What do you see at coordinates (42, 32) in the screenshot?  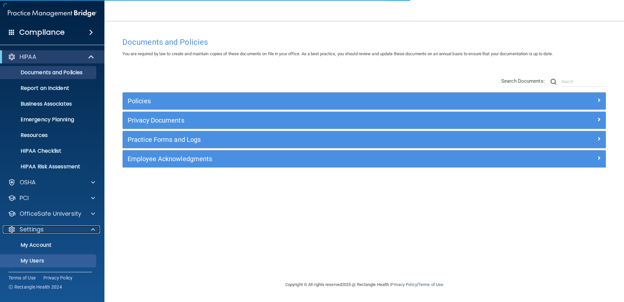 I see `h4: Compliance` at bounding box center [42, 32].